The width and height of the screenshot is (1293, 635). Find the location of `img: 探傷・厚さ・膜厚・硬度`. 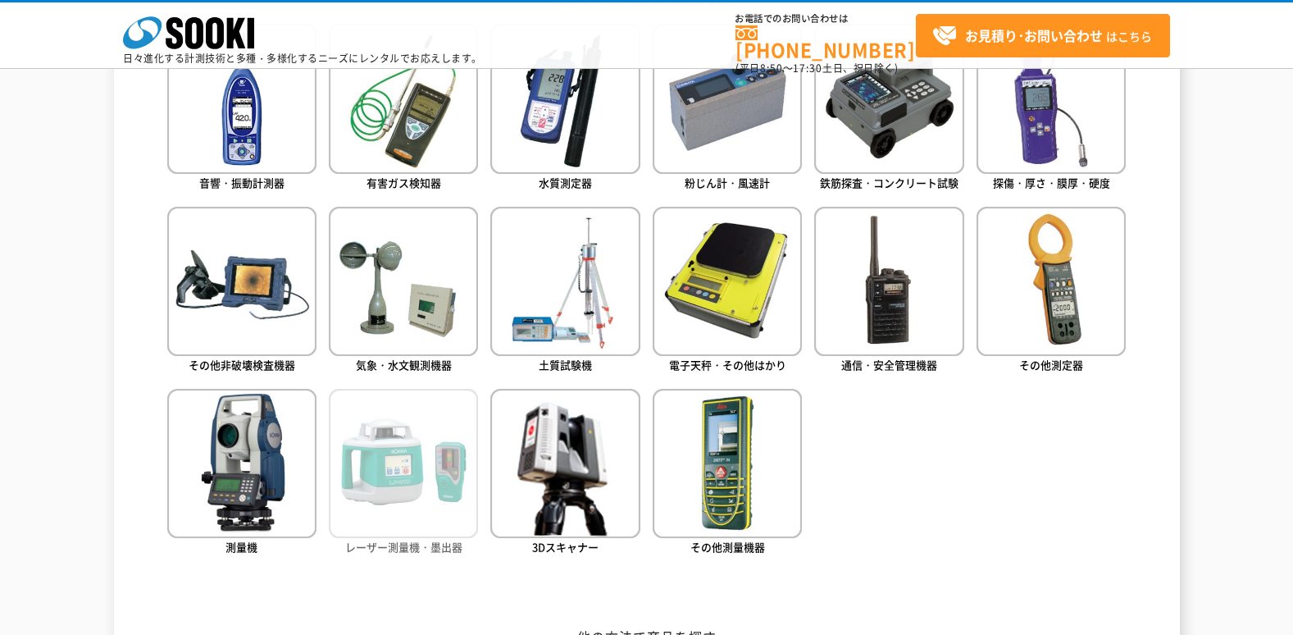

img: 探傷・厚さ・膜厚・硬度 is located at coordinates (1051, 98).